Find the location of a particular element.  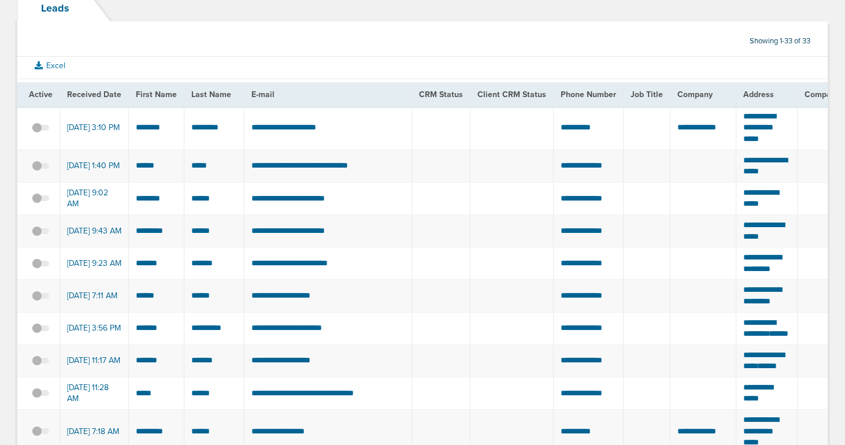

span: Last Name is located at coordinates (211, 94).